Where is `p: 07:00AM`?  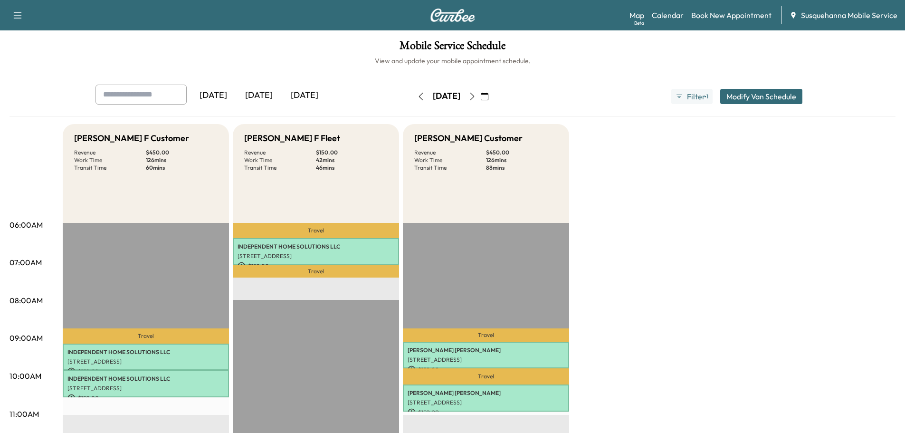
p: 07:00AM is located at coordinates (26, 262).